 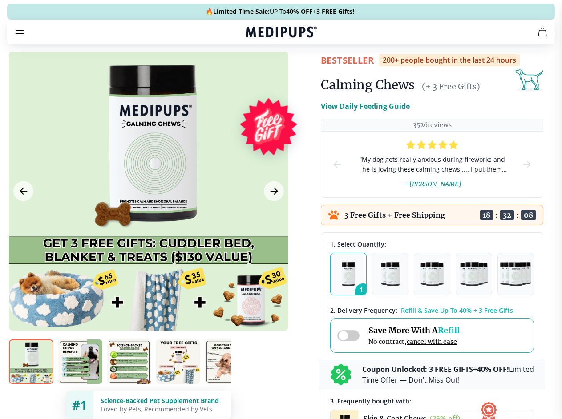 I want to click on span: (+ 3 Free Gifts), so click(x=451, y=86).